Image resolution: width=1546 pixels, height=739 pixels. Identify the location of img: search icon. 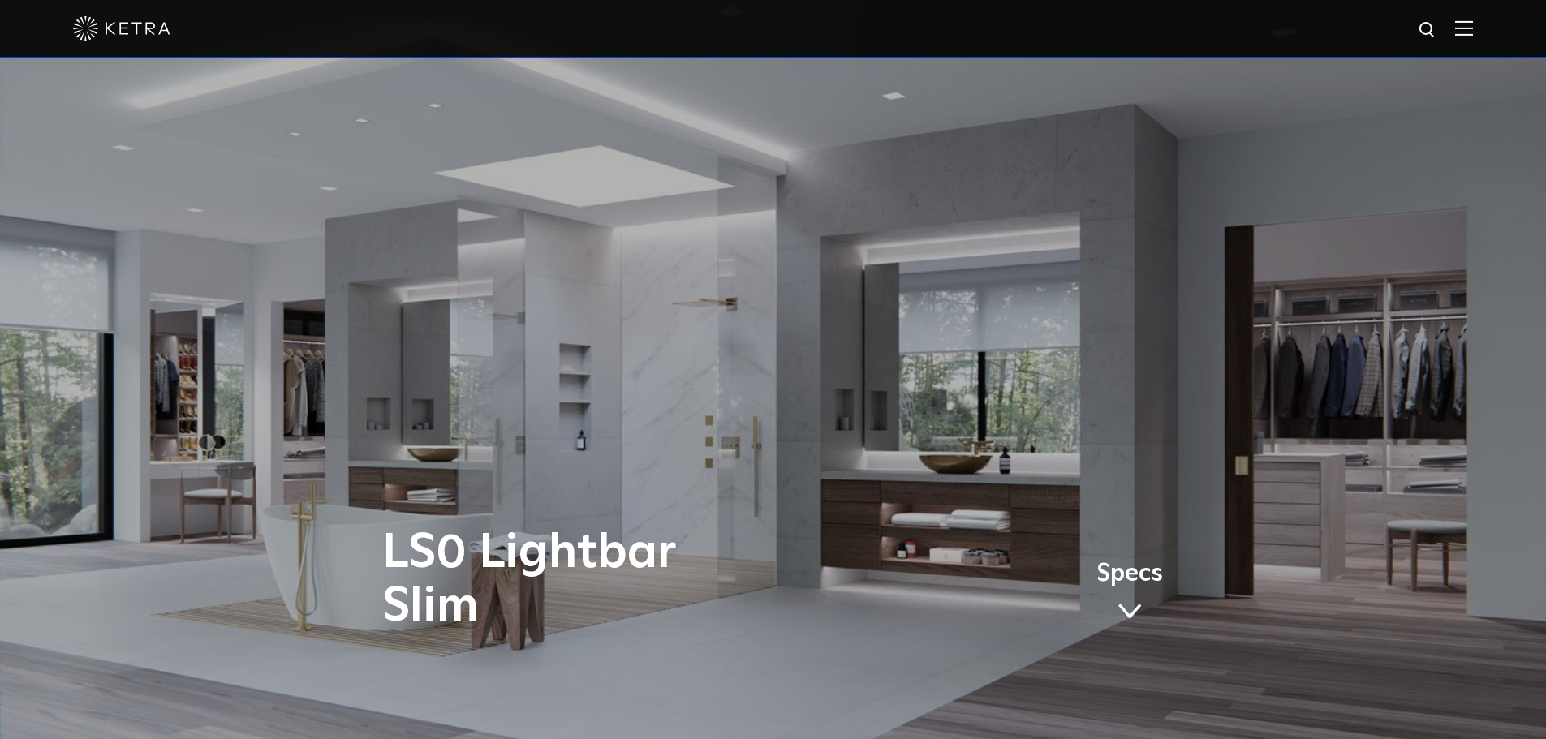
(1428, 30).